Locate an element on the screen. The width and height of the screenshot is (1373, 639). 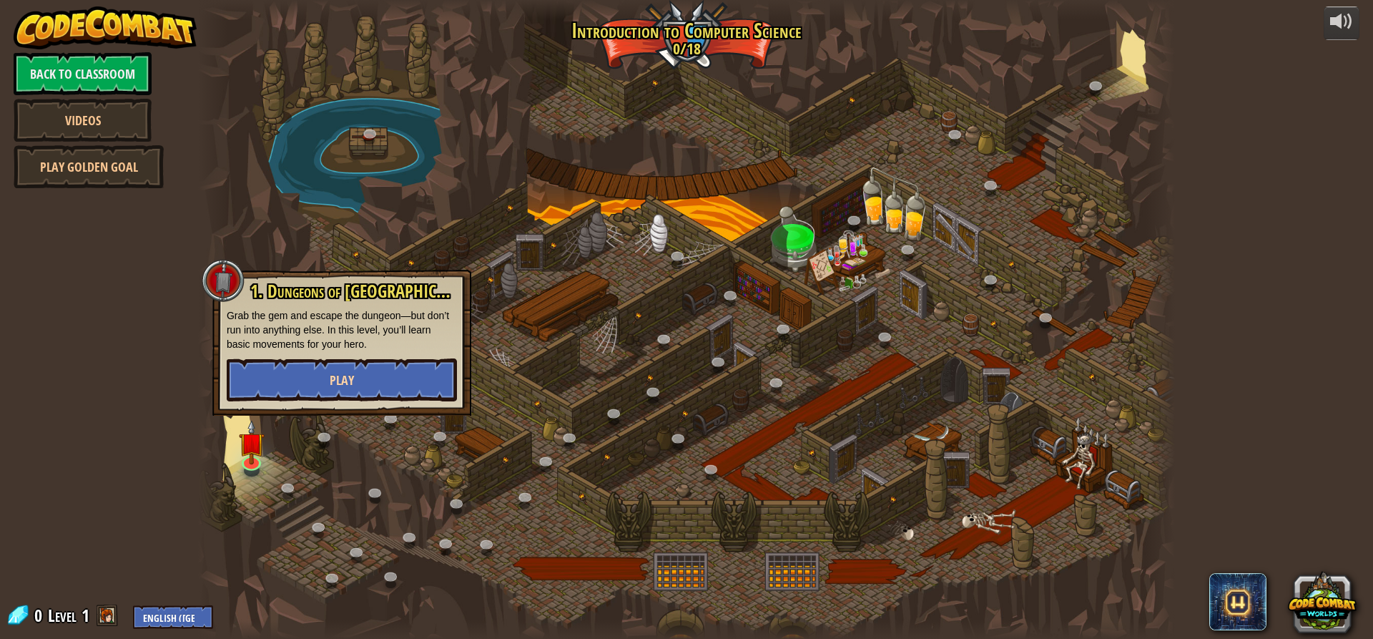
span: Level is located at coordinates (62, 615).